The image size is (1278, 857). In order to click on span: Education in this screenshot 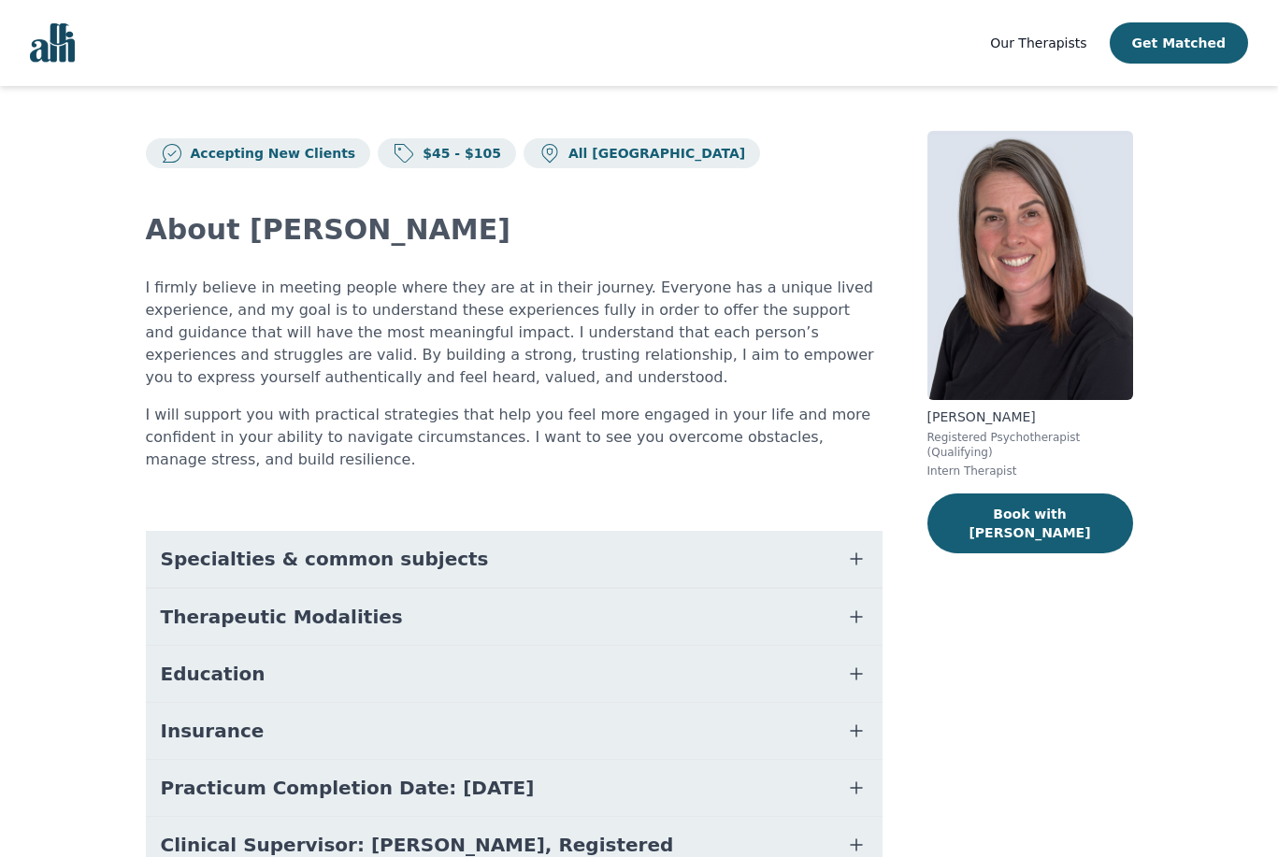, I will do `click(213, 674)`.